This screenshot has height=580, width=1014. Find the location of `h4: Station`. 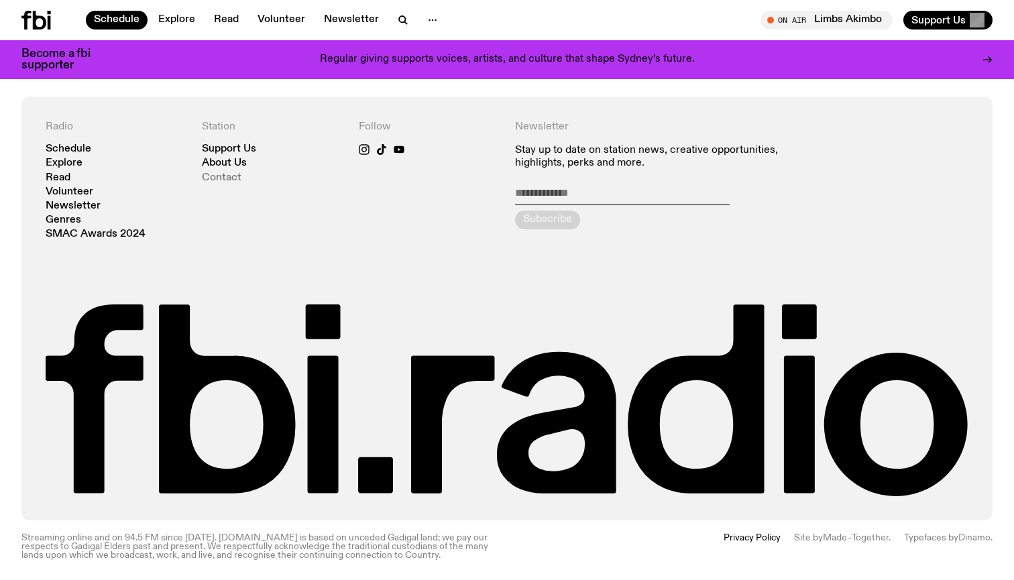

h4: Station is located at coordinates (272, 127).